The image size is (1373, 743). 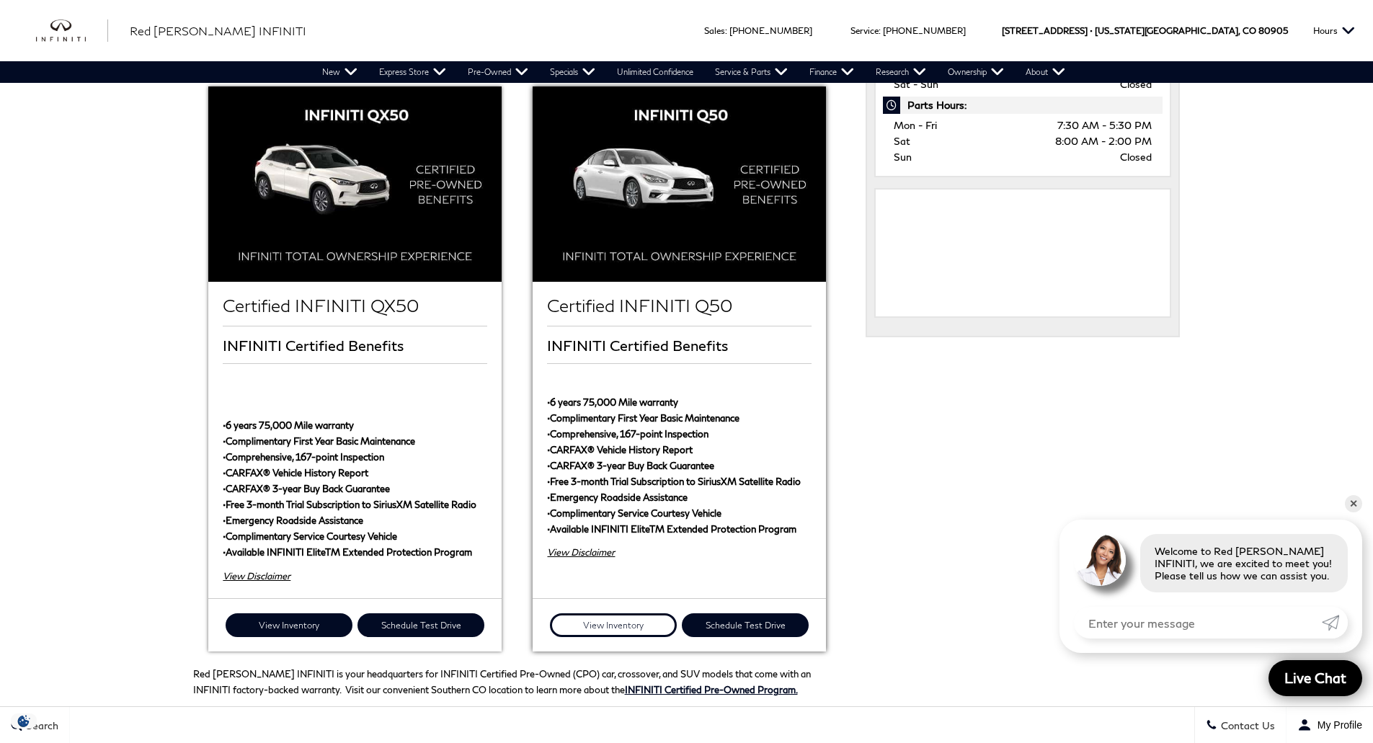 What do you see at coordinates (1198, 623) in the screenshot?
I see `input: Enter your message` at bounding box center [1198, 623].